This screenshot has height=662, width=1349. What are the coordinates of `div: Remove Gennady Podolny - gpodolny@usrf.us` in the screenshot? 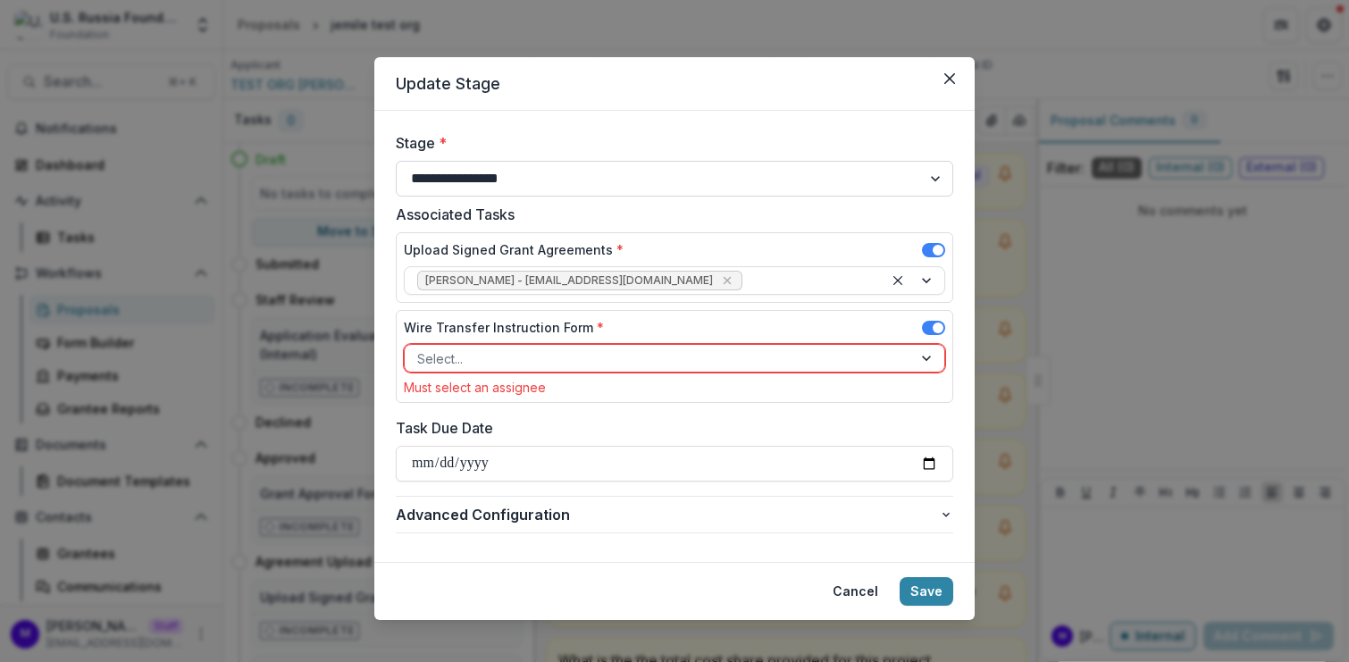 It's located at (727, 281).